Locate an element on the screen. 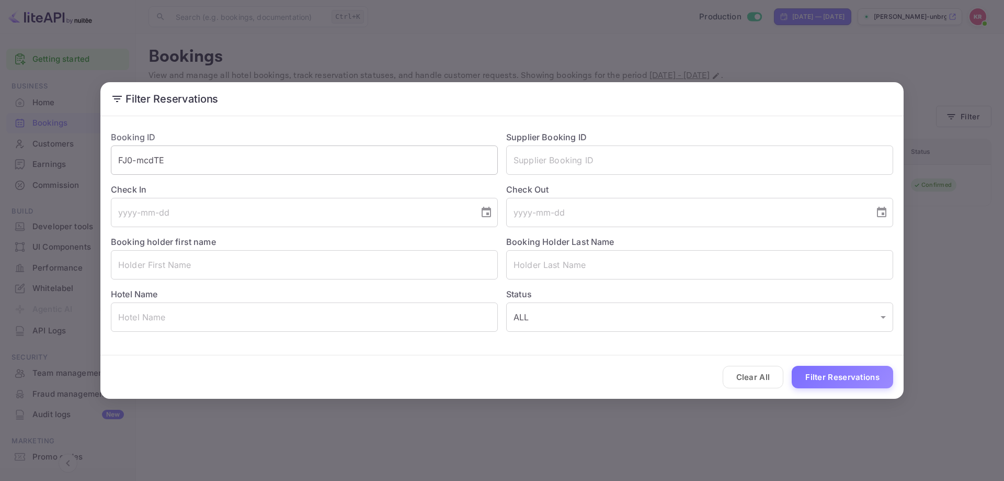  button: Filter Reservations is located at coordinates (843, 377).